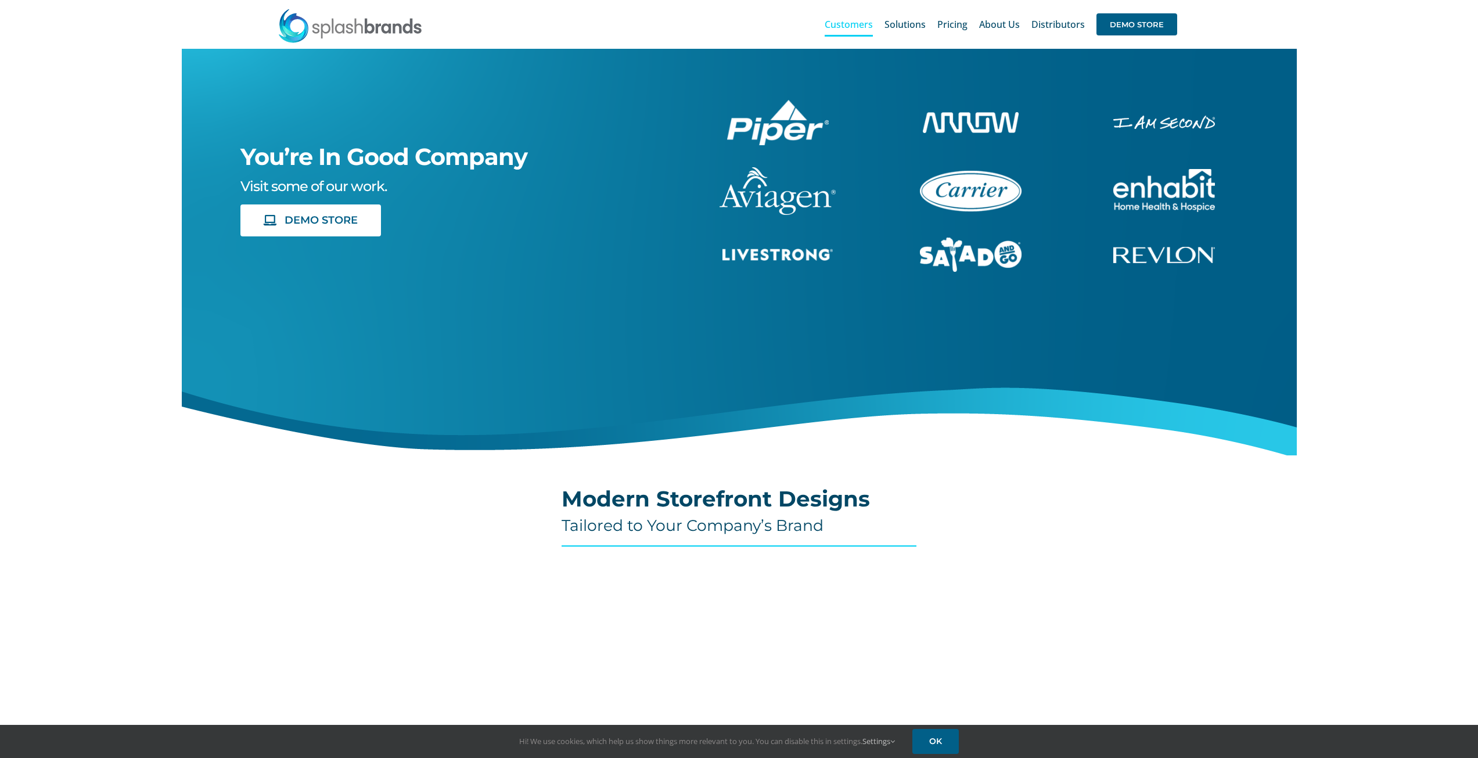 The height and width of the screenshot is (758, 1478). Describe the element at coordinates (1164, 255) in the screenshot. I see `img: Revlon` at that location.